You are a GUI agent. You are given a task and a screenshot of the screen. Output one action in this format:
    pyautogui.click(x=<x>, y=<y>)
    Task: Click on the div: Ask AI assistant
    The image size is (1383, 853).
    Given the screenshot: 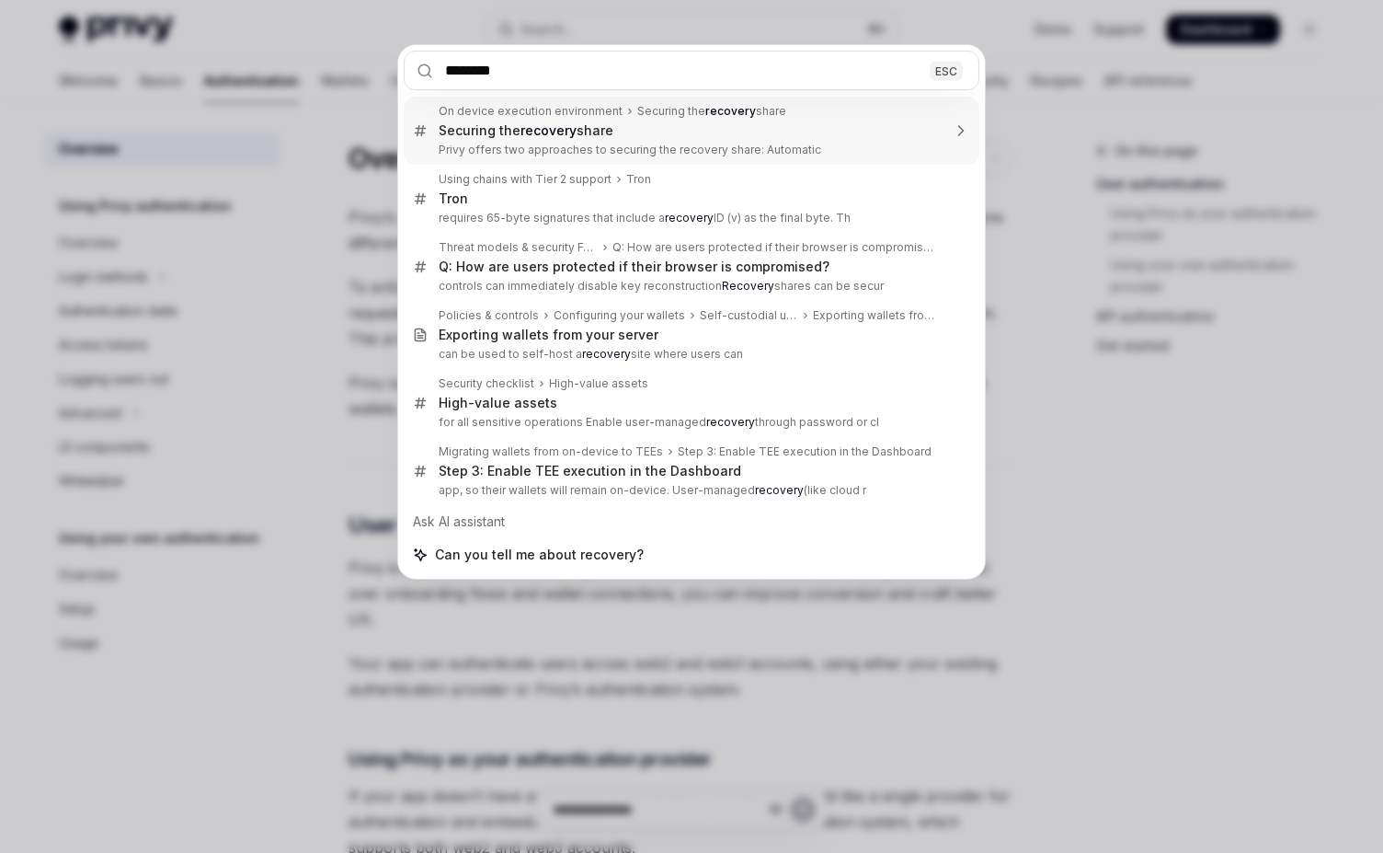 What is the action you would take?
    pyautogui.click(x=692, y=522)
    